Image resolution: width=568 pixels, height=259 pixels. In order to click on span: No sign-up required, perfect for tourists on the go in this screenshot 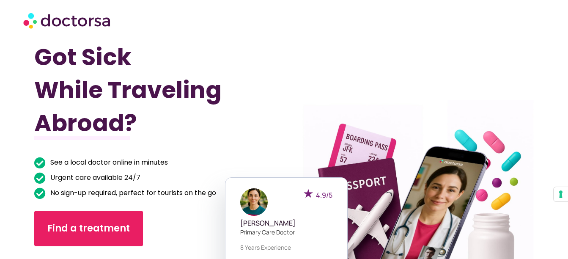, I will do `click(132, 193)`.